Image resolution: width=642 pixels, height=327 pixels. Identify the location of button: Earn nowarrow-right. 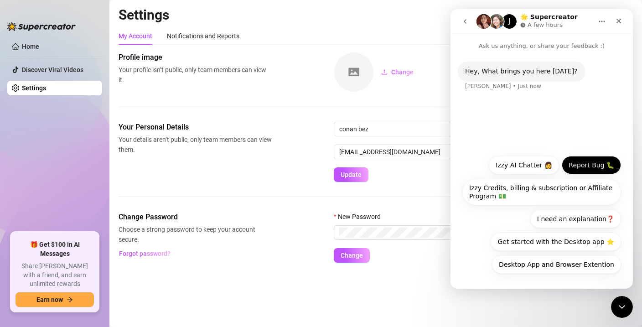
(55, 300).